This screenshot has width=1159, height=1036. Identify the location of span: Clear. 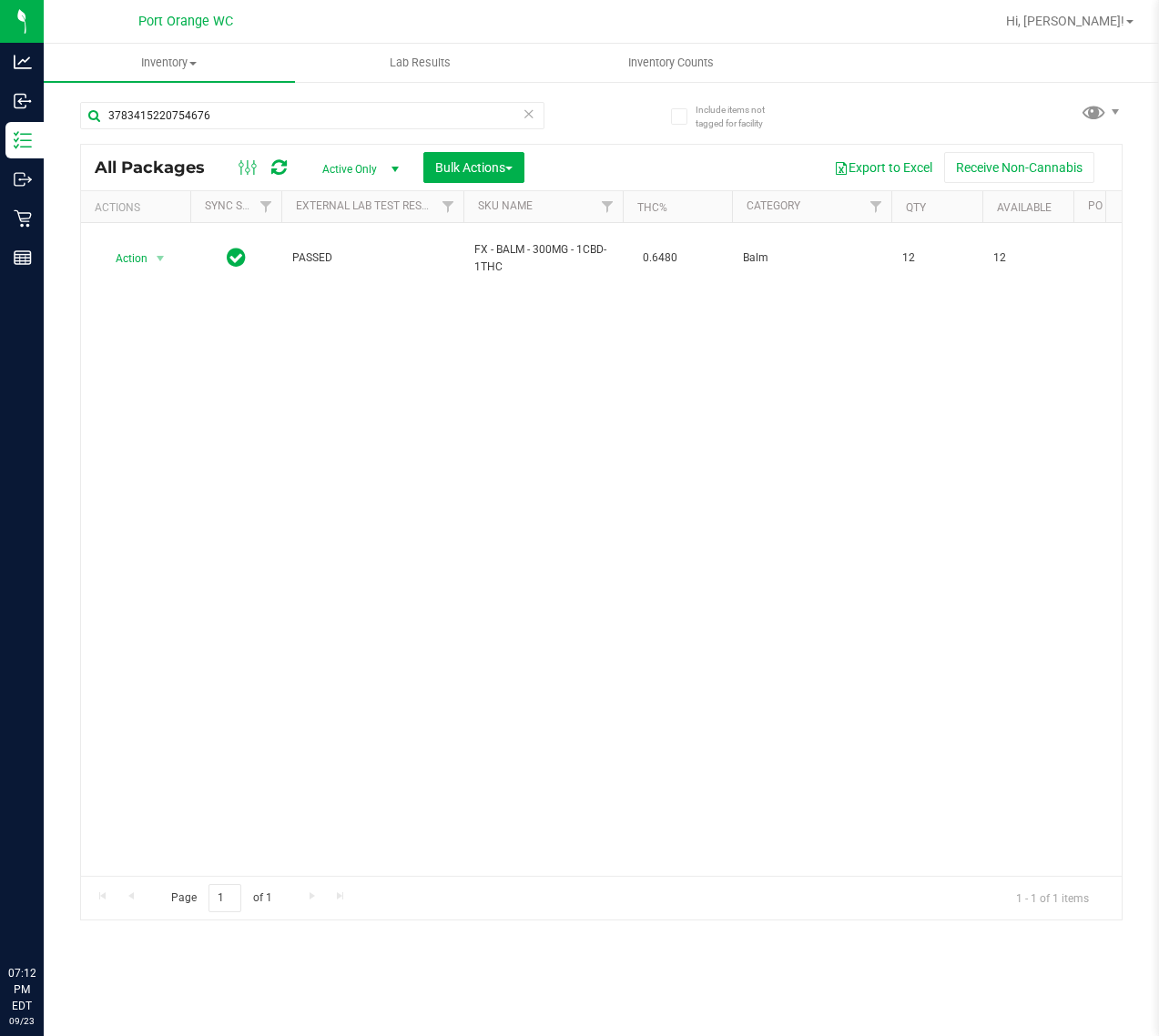
(529, 114).